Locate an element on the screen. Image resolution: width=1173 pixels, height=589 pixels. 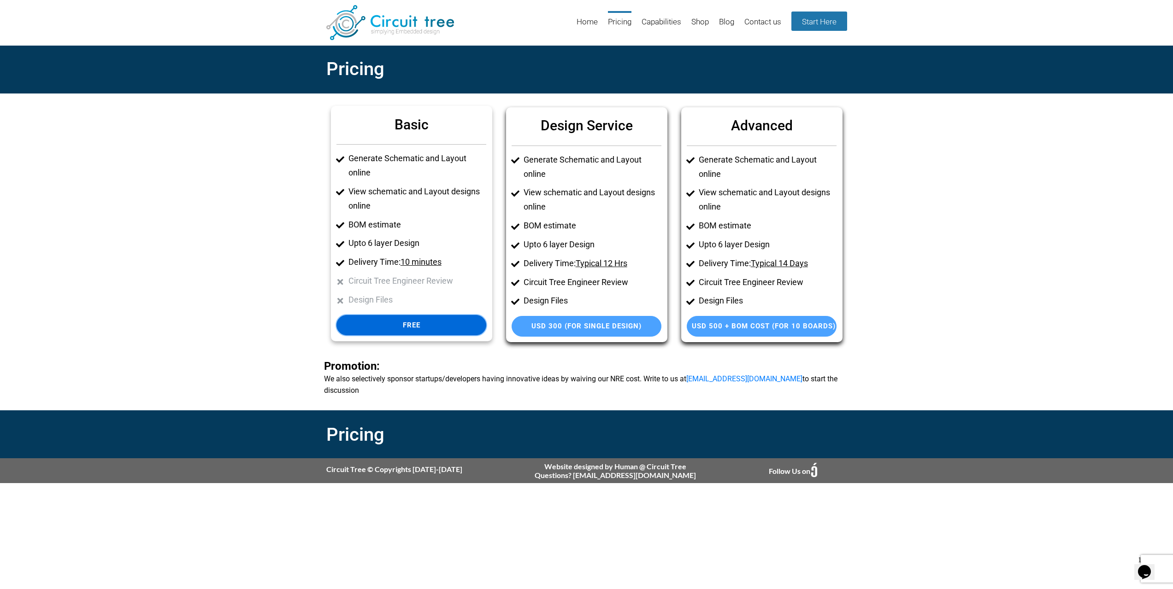
a: Pricing is located at coordinates (619, 26).